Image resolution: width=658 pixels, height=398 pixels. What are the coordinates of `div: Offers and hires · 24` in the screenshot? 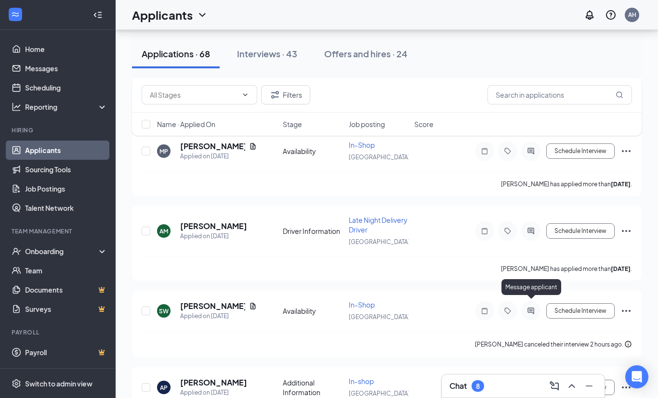 It's located at (366, 53).